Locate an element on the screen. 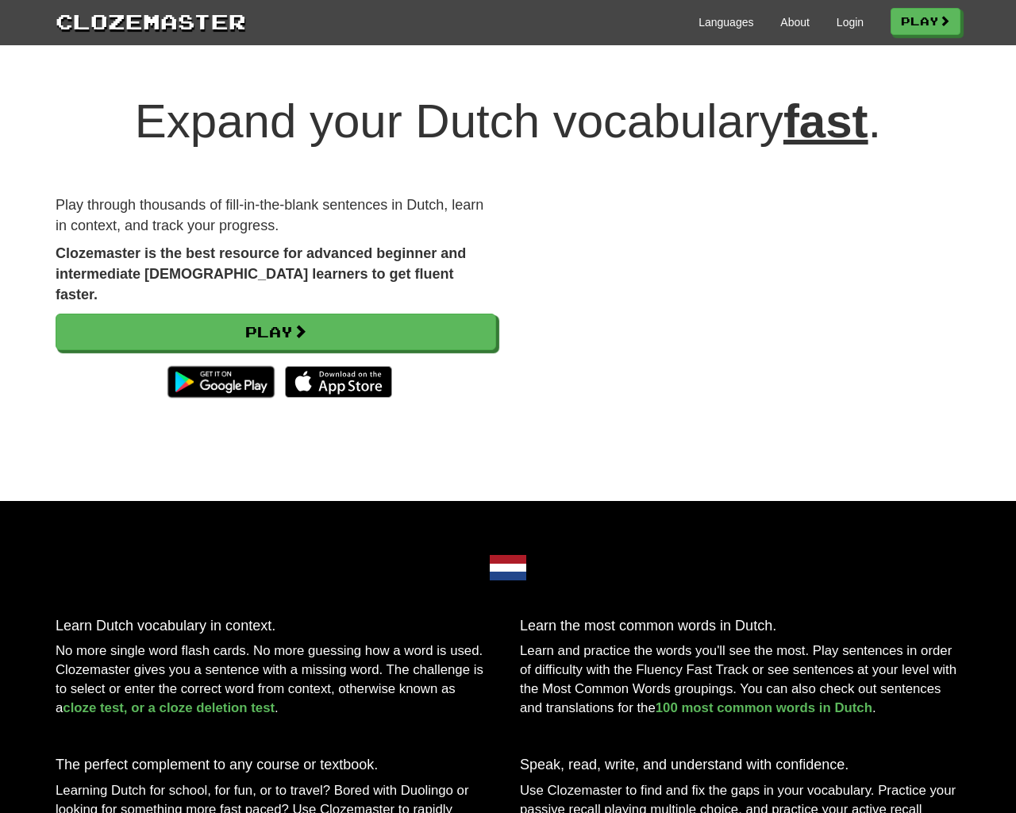  a: Languages is located at coordinates (725, 22).